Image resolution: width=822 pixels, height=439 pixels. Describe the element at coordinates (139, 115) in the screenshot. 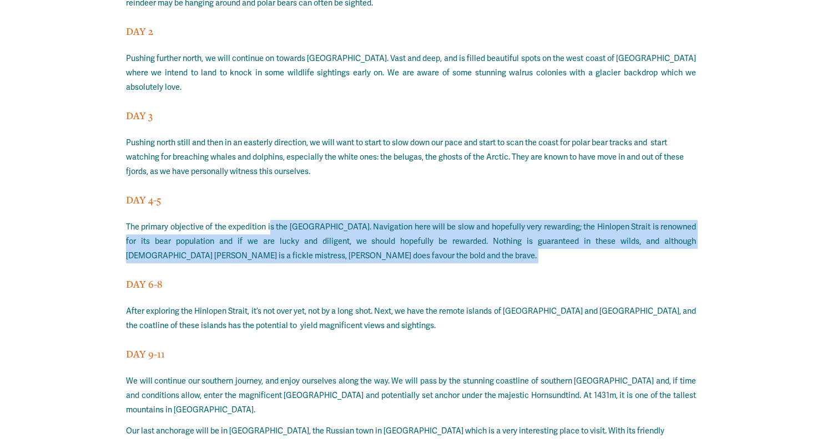

I see `span: DAY 3` at that location.